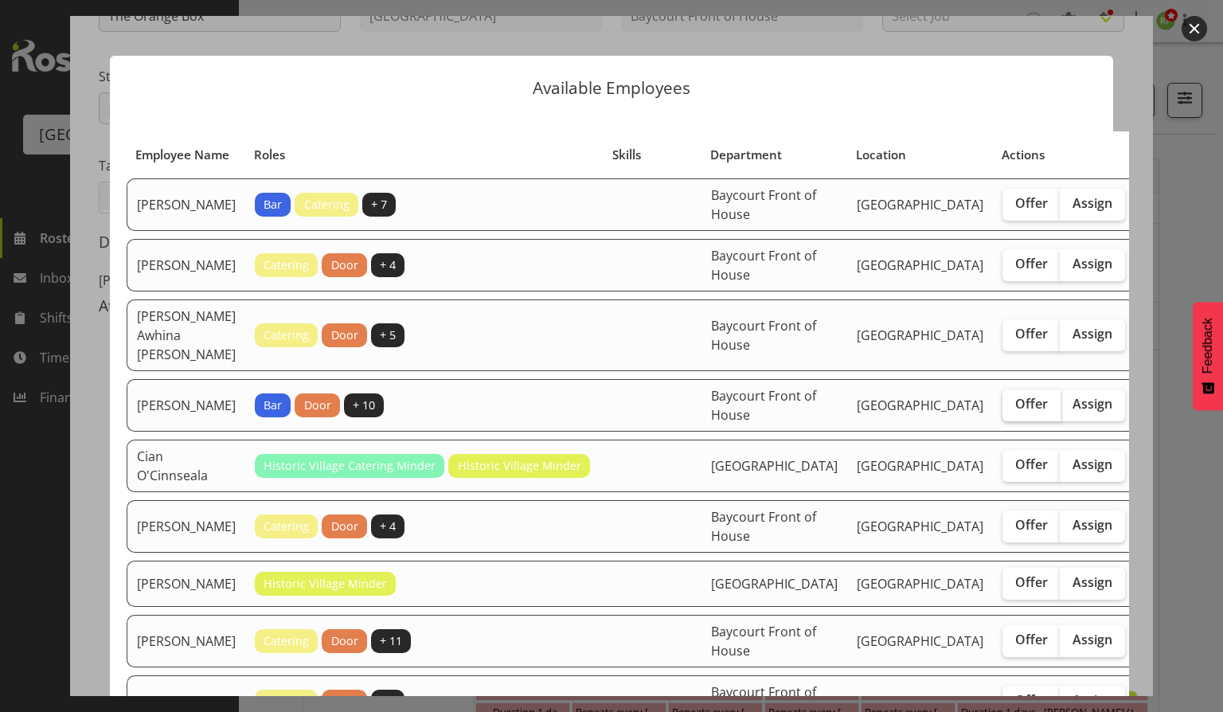 Image resolution: width=1223 pixels, height=712 pixels. Describe the element at coordinates (182, 154) in the screenshot. I see `span: Employee Name` at that location.